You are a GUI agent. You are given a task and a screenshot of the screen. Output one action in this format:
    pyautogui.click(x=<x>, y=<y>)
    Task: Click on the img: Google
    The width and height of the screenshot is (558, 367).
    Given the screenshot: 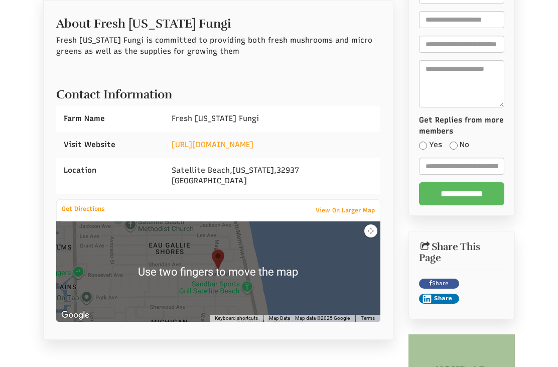 What is the action you would take?
    pyautogui.click(x=75, y=315)
    